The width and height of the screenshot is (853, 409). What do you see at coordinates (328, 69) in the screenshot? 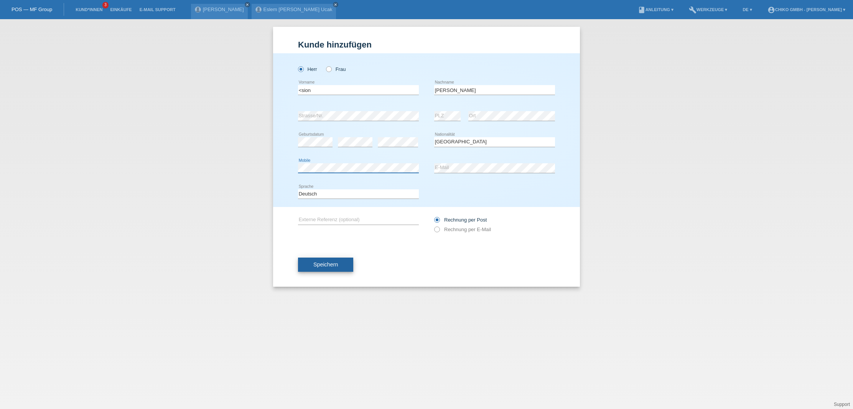
I see `input: Frau` at bounding box center [328, 69].